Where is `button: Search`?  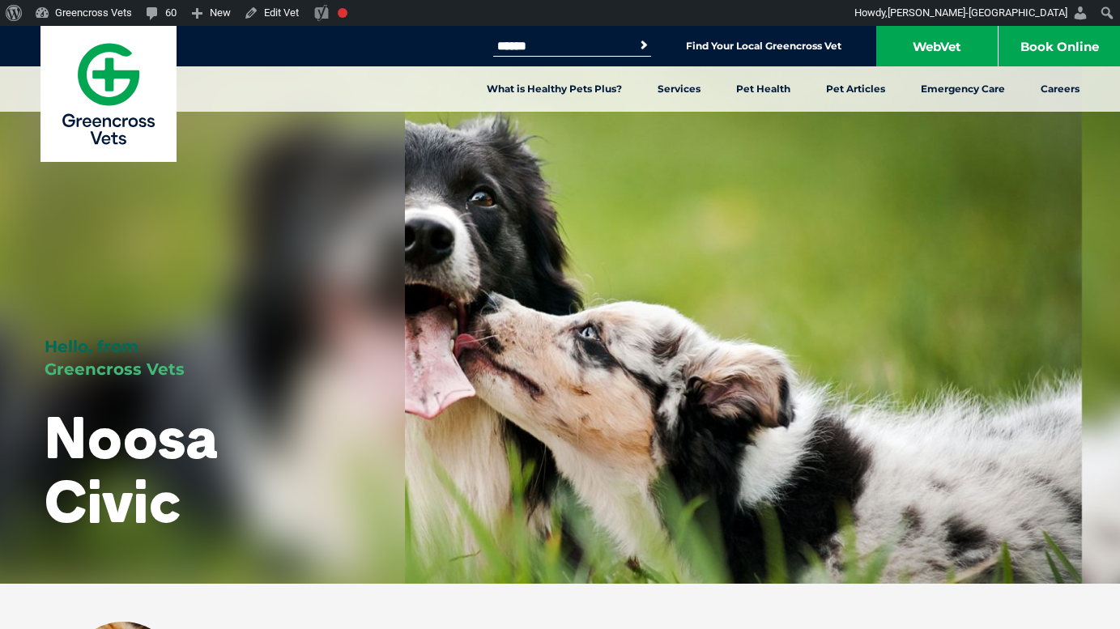
button: Search is located at coordinates (644, 45).